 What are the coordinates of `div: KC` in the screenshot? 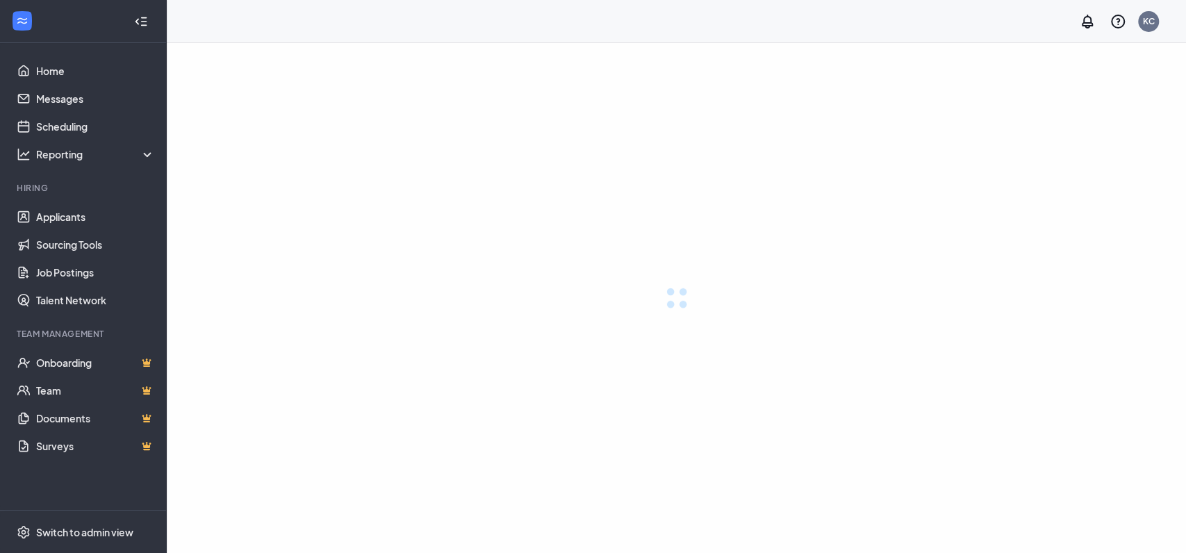 It's located at (1148, 21).